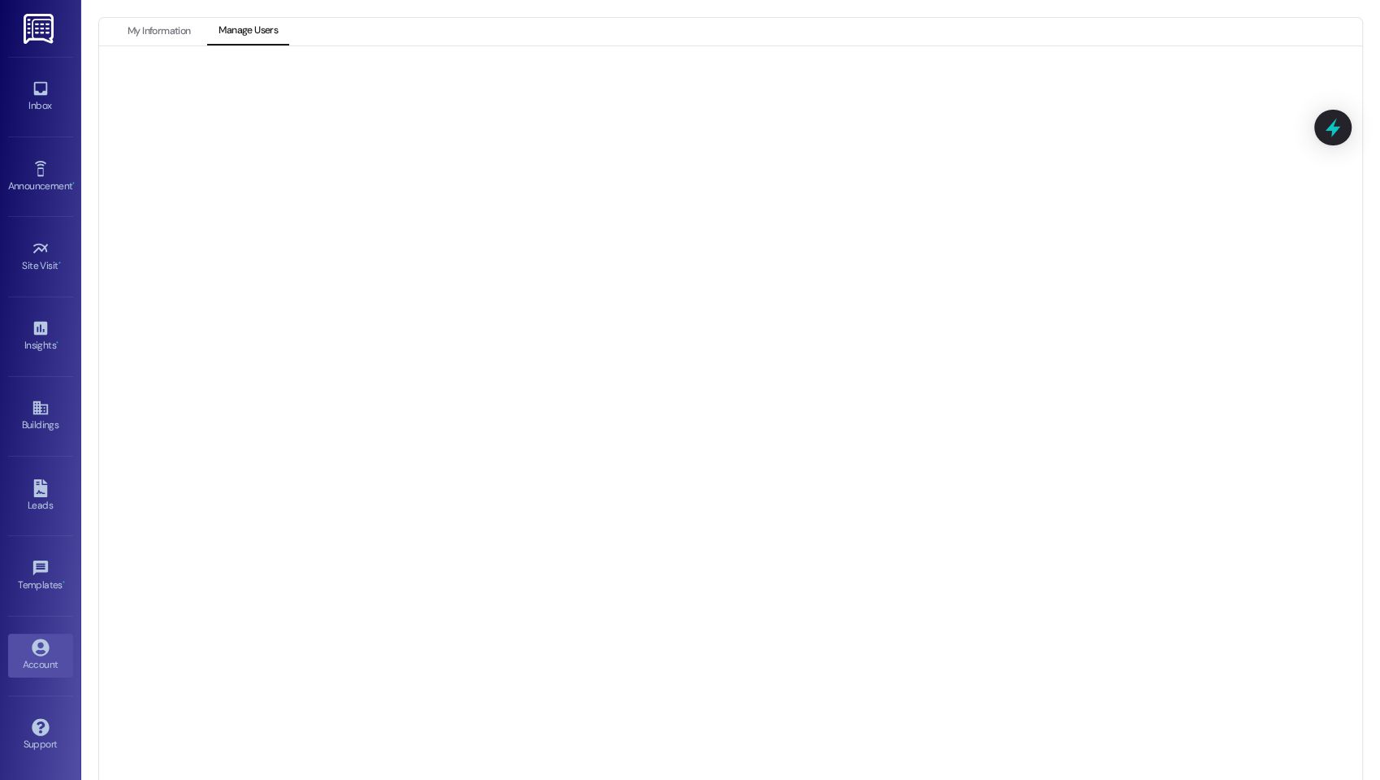 The width and height of the screenshot is (1380, 780). Describe the element at coordinates (41, 656) in the screenshot. I see `a: Account` at that location.